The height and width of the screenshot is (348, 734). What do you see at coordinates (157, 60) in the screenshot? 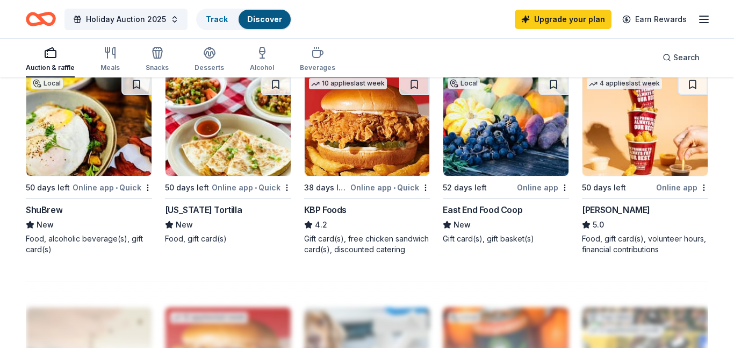
I see `button: Snacks` at bounding box center [157, 60].